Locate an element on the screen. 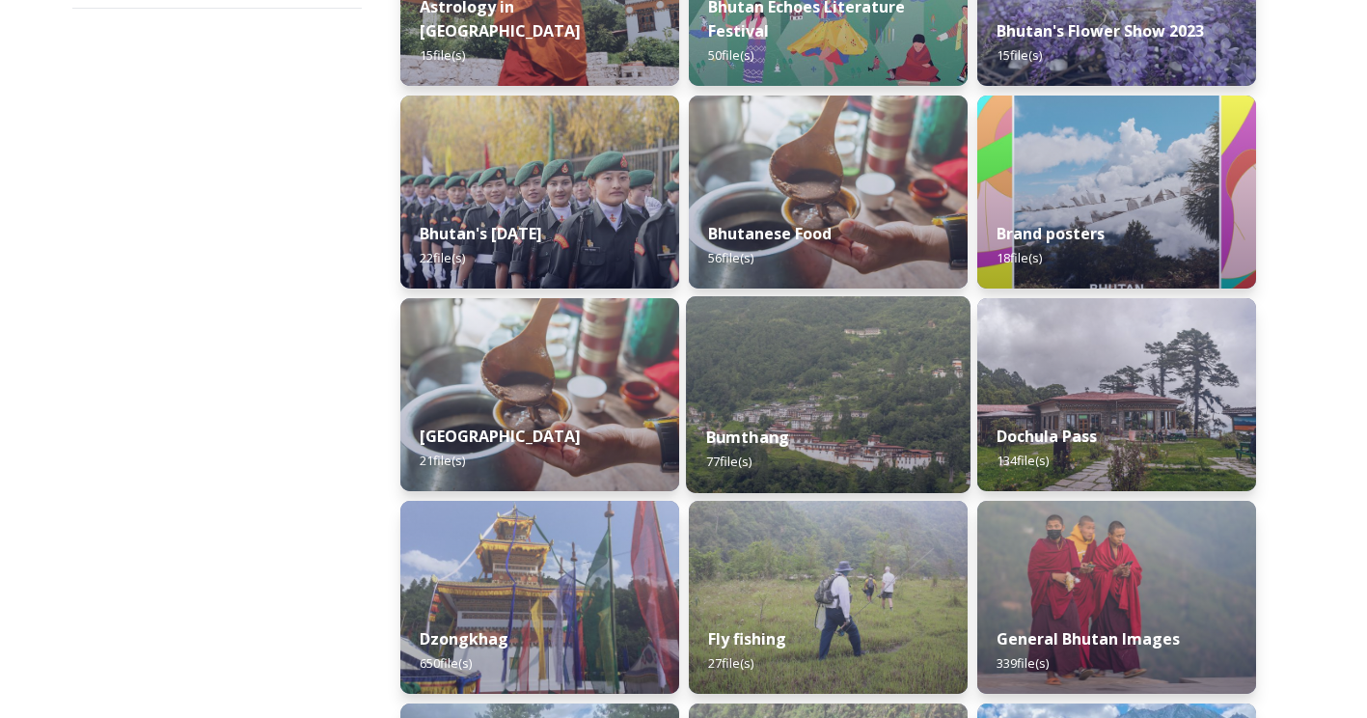 The image size is (1367, 718). img: 2022-10-01%252011.41.43.jpg is located at coordinates (1116, 395).